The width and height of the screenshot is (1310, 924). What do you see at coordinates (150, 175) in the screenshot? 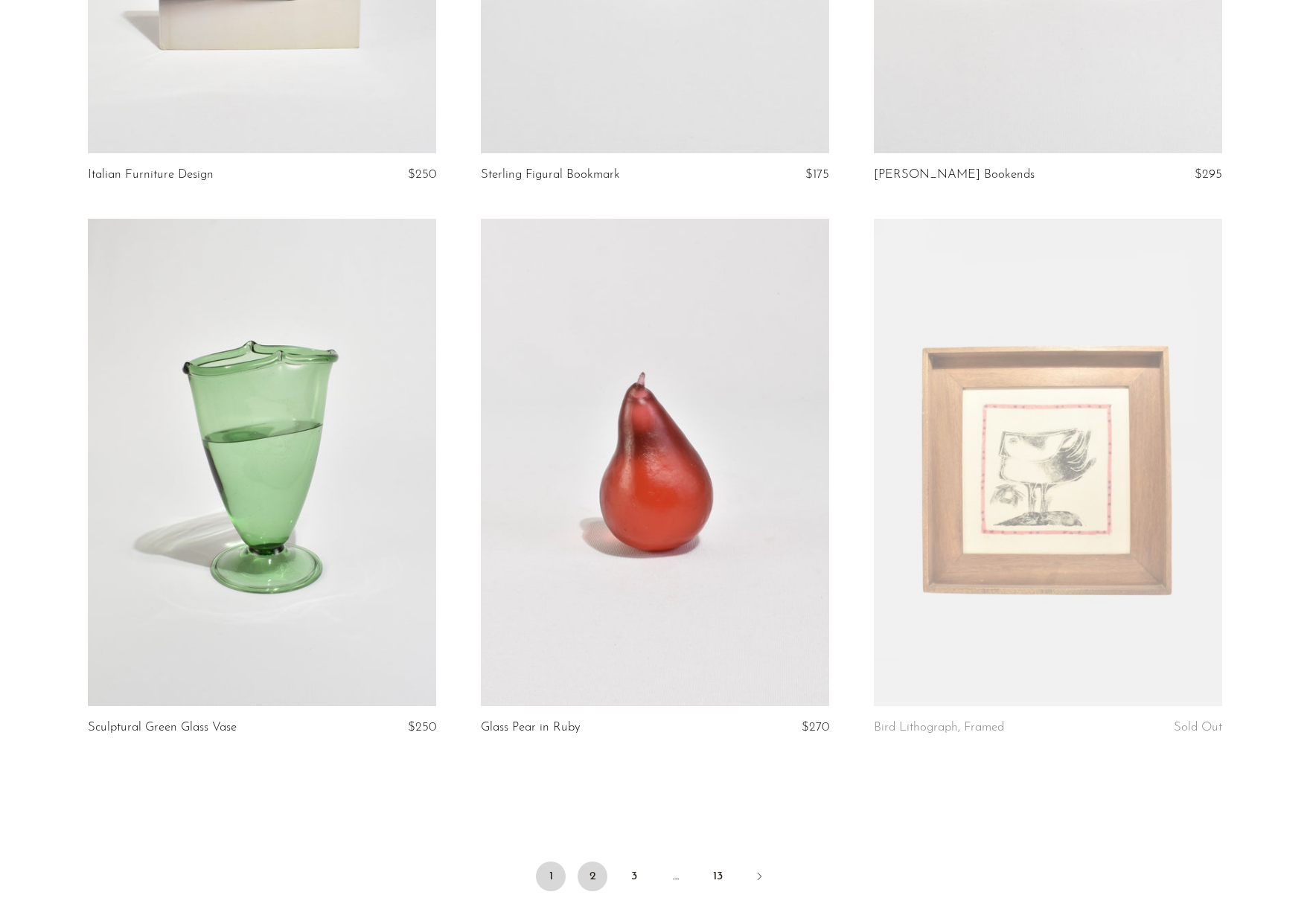
I see `a: Italian Furniture Design` at bounding box center [150, 175].